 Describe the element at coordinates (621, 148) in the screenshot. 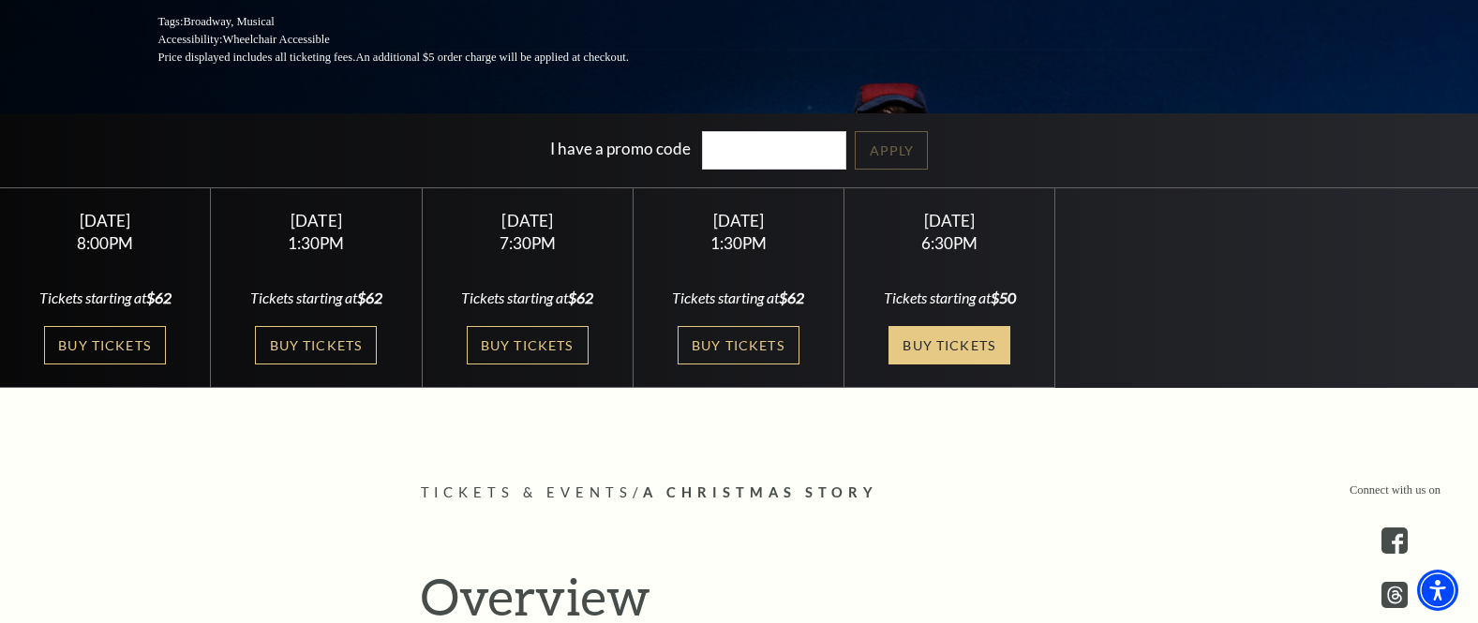

I see `label: I have a promo code` at that location.